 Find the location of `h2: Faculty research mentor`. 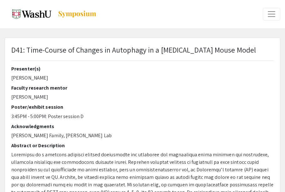

h2: Faculty research mentor is located at coordinates (143, 88).